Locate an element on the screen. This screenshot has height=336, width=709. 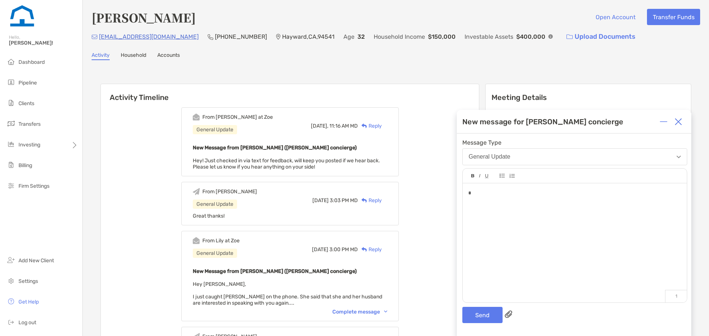
img: transfers icon is located at coordinates (11, 124).